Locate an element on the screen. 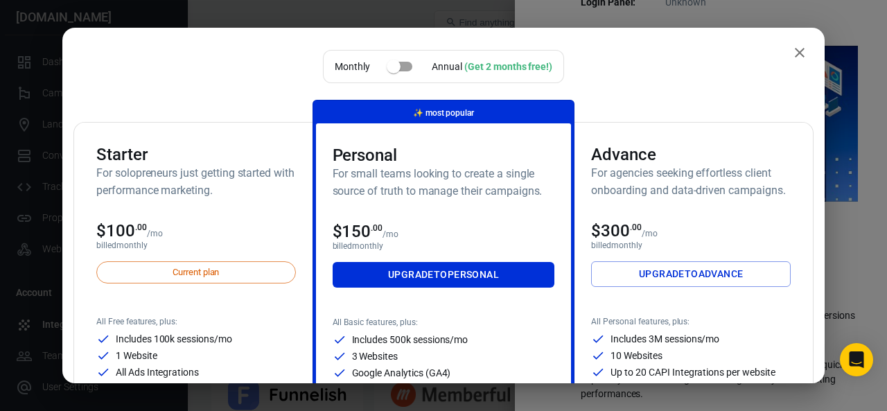 This screenshot has height=411, width=887. p: Includes 100k sessions/mo is located at coordinates (174, 339).